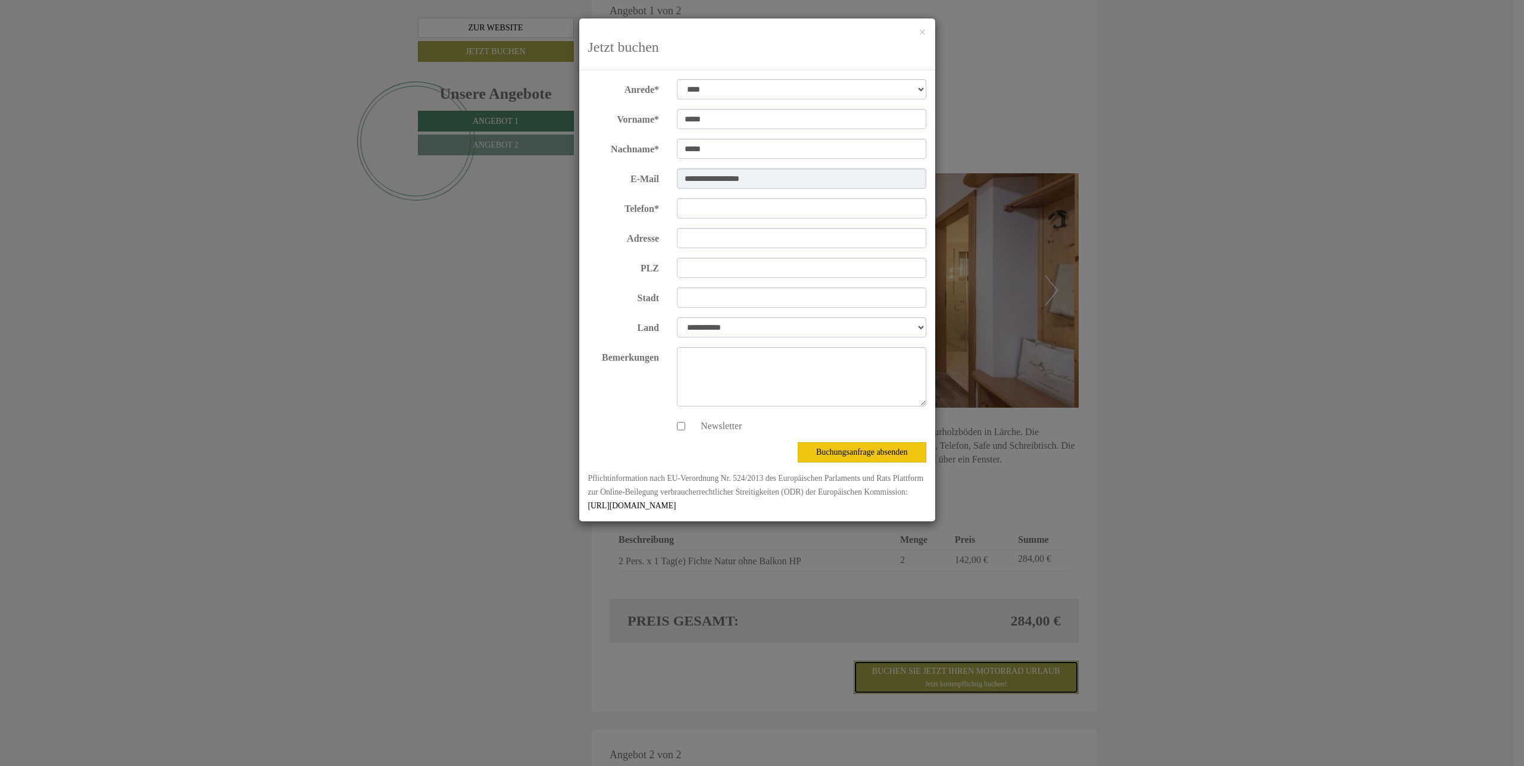 The image size is (1524, 766). Describe the element at coordinates (624, 326) in the screenshot. I see `label: Land` at that location.